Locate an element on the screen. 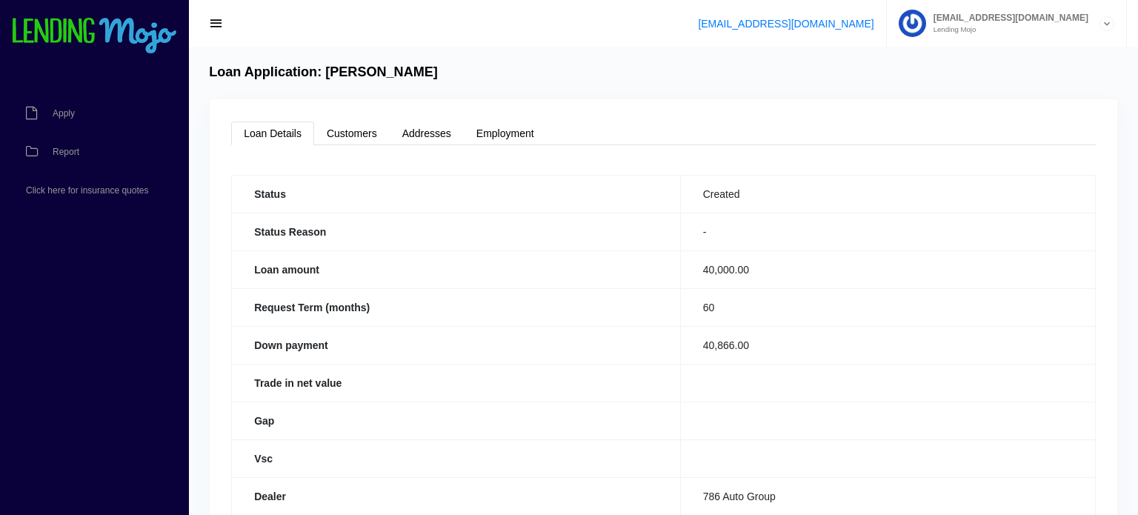 The width and height of the screenshot is (1138, 515). td: 60 is located at coordinates (888, 307).